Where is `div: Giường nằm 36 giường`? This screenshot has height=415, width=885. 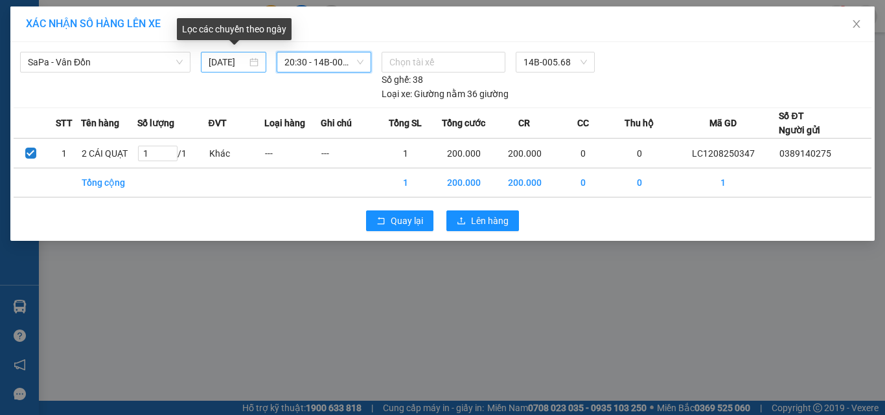 div: Giường nằm 36 giường is located at coordinates (445, 94).